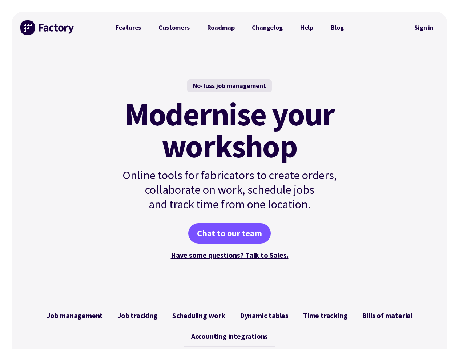  I want to click on p: Online tools for fabricators to create orders, collaborate on work, schedule jobs and track time ..., so click(230, 190).